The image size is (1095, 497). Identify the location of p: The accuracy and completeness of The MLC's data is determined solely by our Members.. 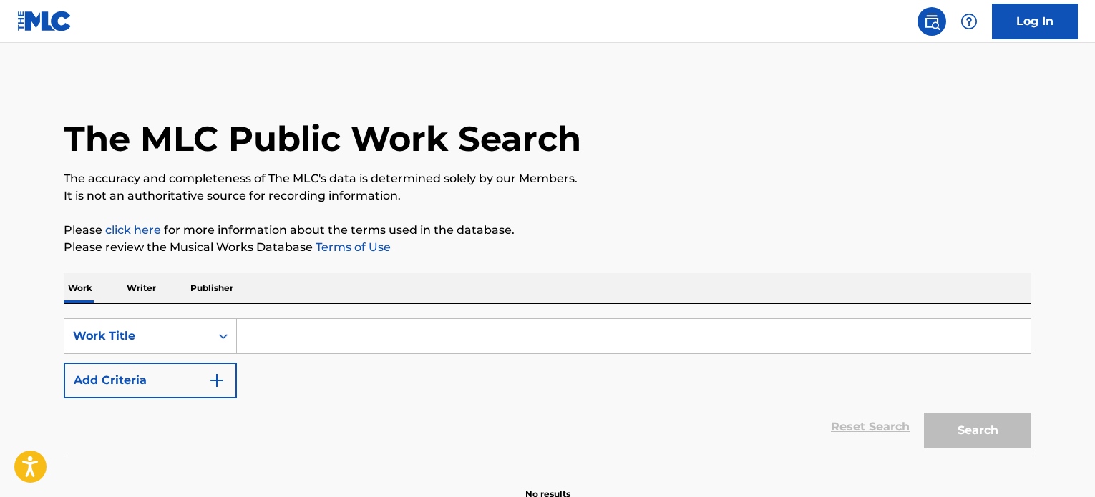
(547, 179).